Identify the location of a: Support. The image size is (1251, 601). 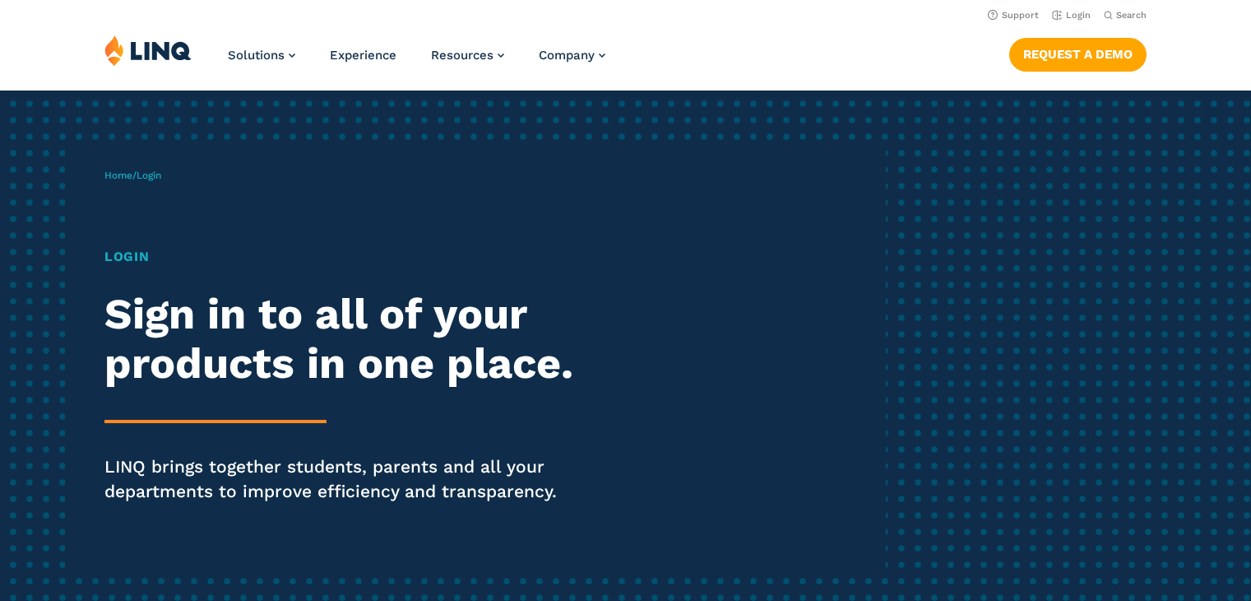
(1014, 15).